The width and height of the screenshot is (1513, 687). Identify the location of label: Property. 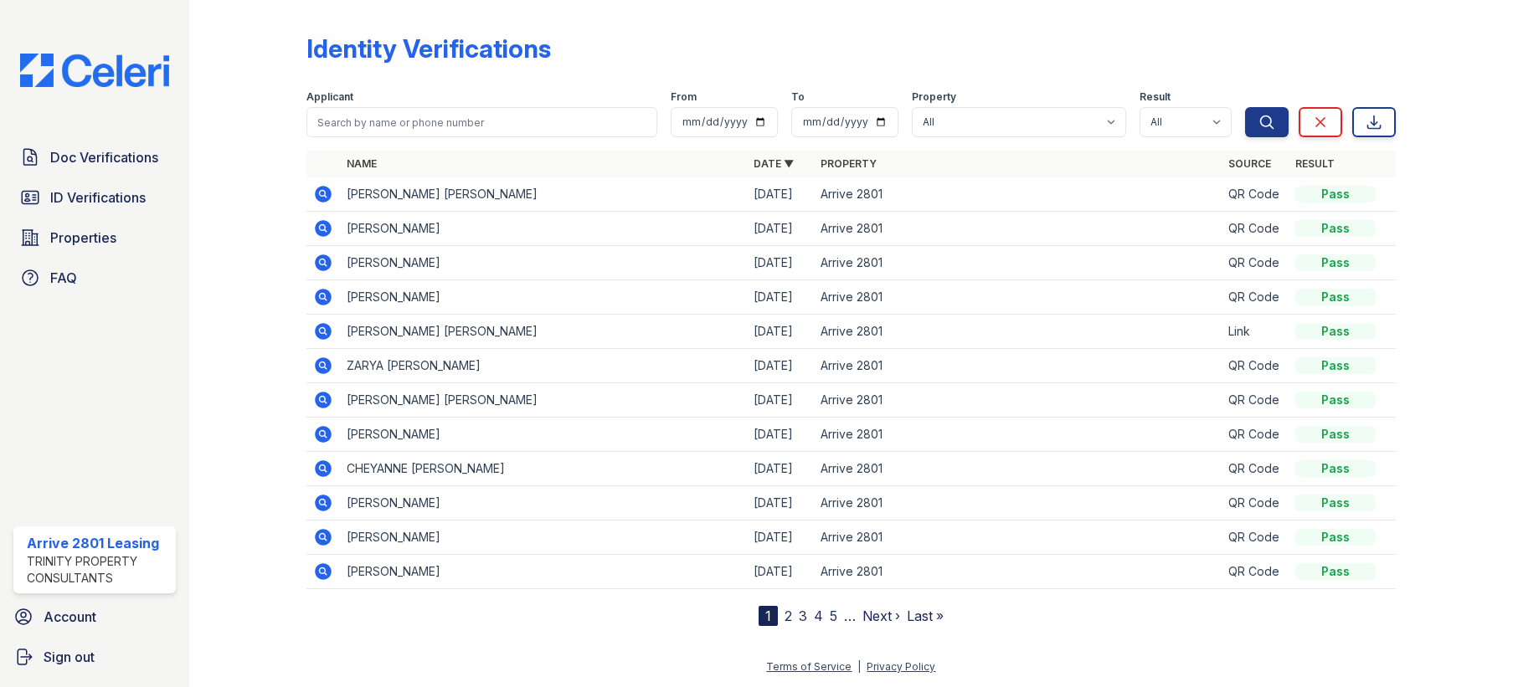
(934, 97).